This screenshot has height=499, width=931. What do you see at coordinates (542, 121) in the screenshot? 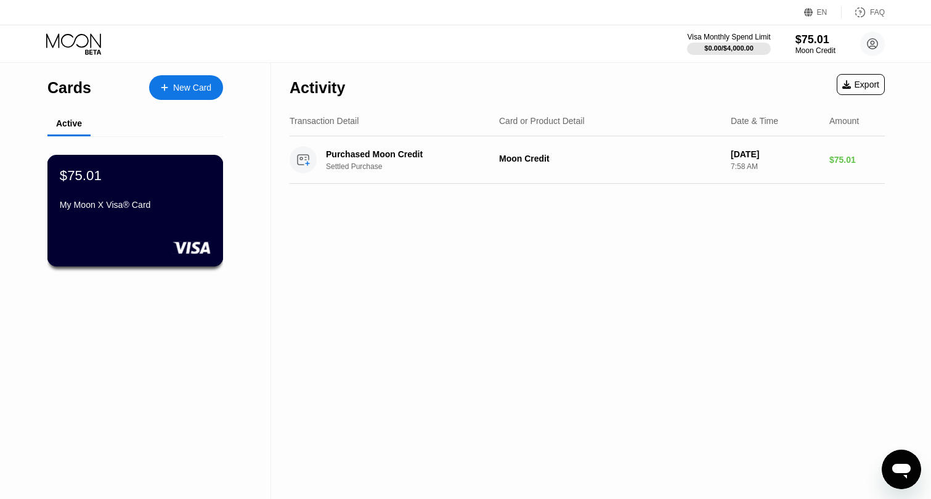
I see `div: Card or Product Detail` at bounding box center [542, 121].